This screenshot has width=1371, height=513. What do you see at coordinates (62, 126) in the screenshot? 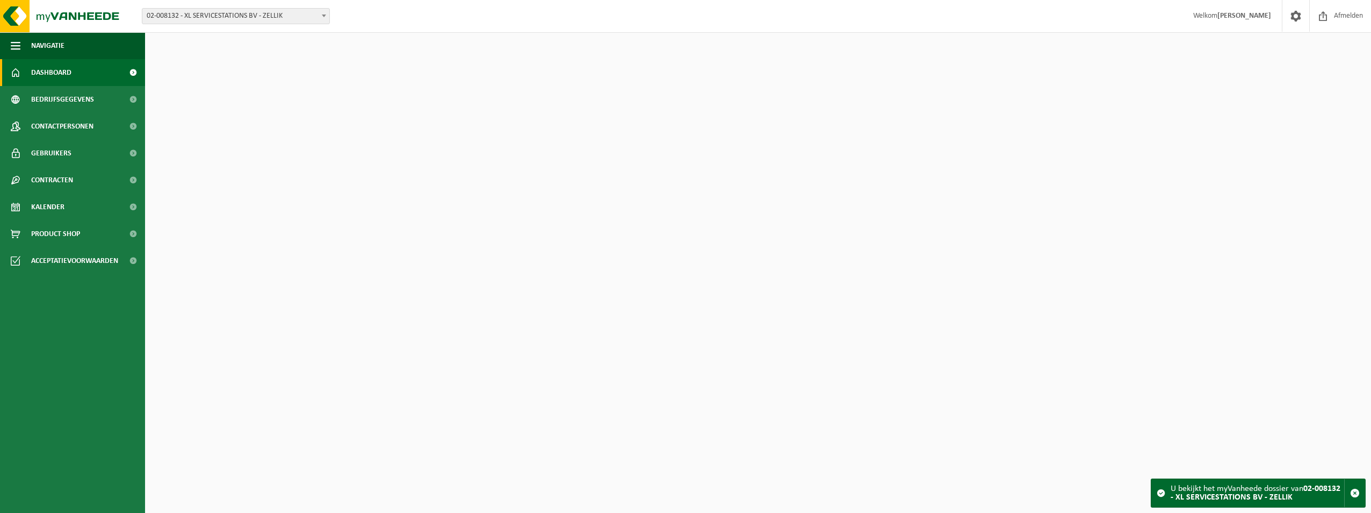
I see `span: Contactpersonen` at bounding box center [62, 126].